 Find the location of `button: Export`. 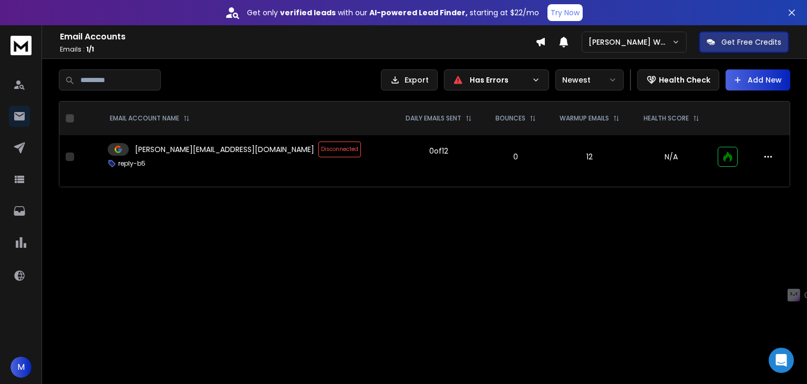

button: Export is located at coordinates (409, 80).